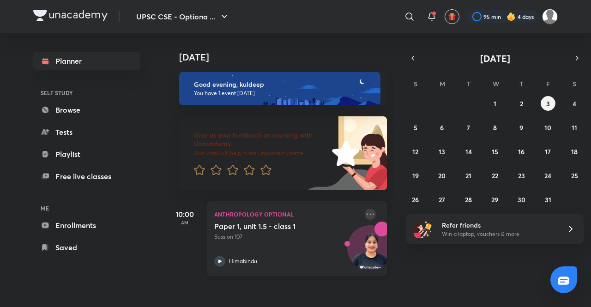 This screenshot has width=591, height=307. What do you see at coordinates (468, 175) in the screenshot?
I see `button: October 21, 2025` at bounding box center [468, 175].